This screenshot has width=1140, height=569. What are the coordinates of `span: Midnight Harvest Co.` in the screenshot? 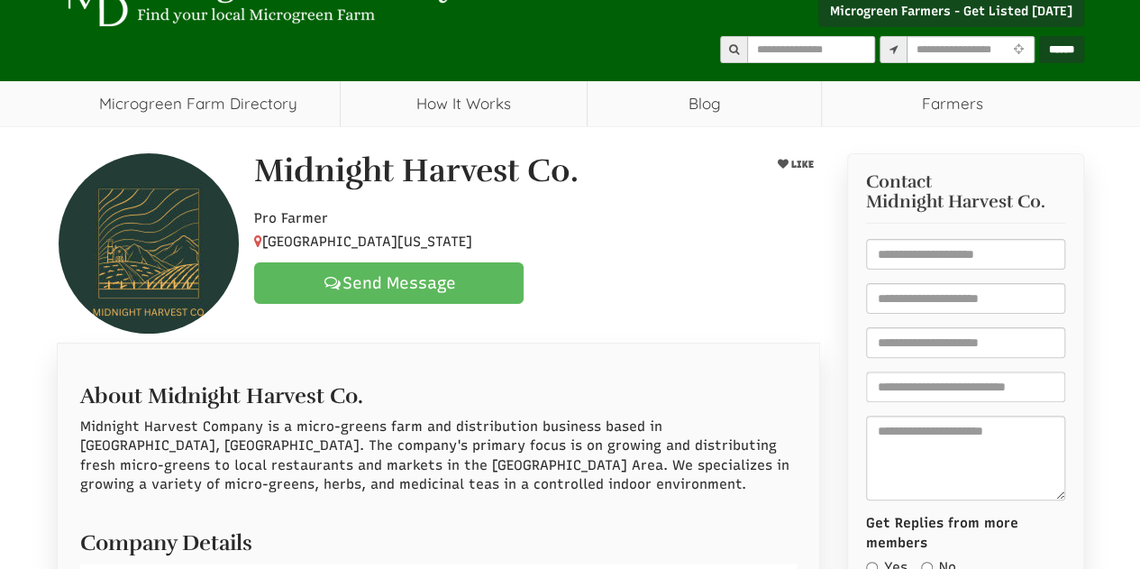 It's located at (955, 202).